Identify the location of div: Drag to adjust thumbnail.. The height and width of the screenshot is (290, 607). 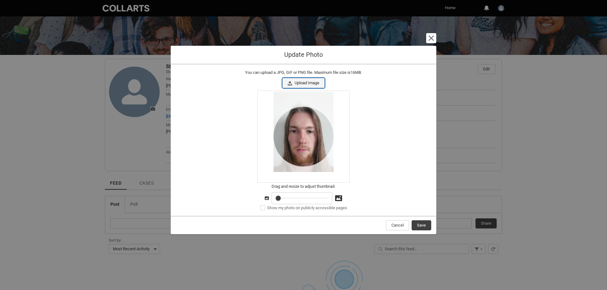
(303, 137).